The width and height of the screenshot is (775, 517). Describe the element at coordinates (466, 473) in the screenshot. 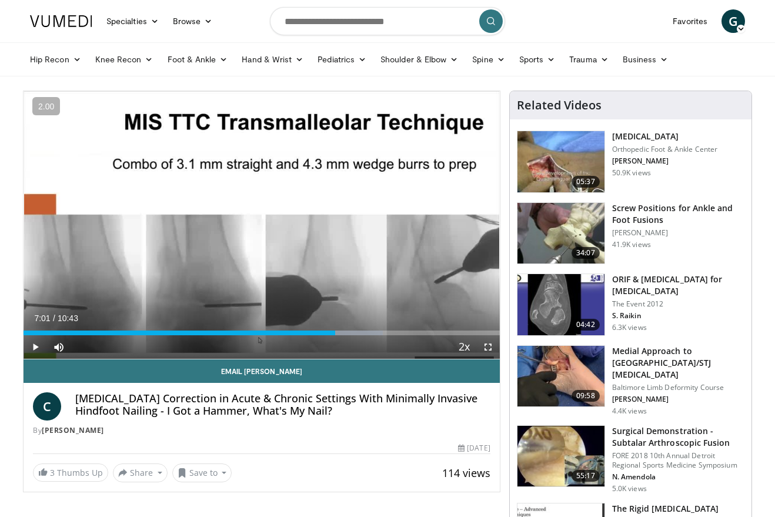

I see `span: 114 views` at that location.